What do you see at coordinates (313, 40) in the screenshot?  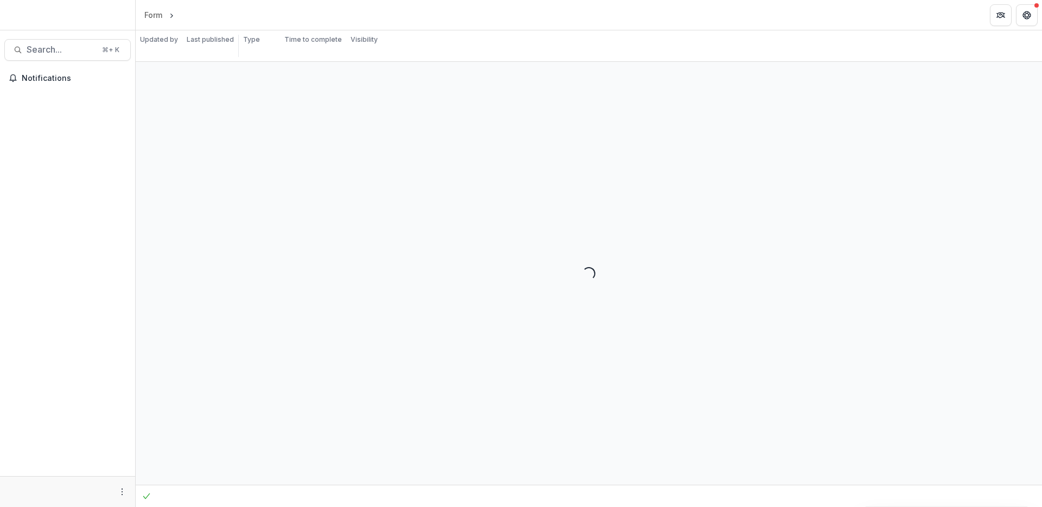 I see `p: Time to complete` at bounding box center [313, 40].